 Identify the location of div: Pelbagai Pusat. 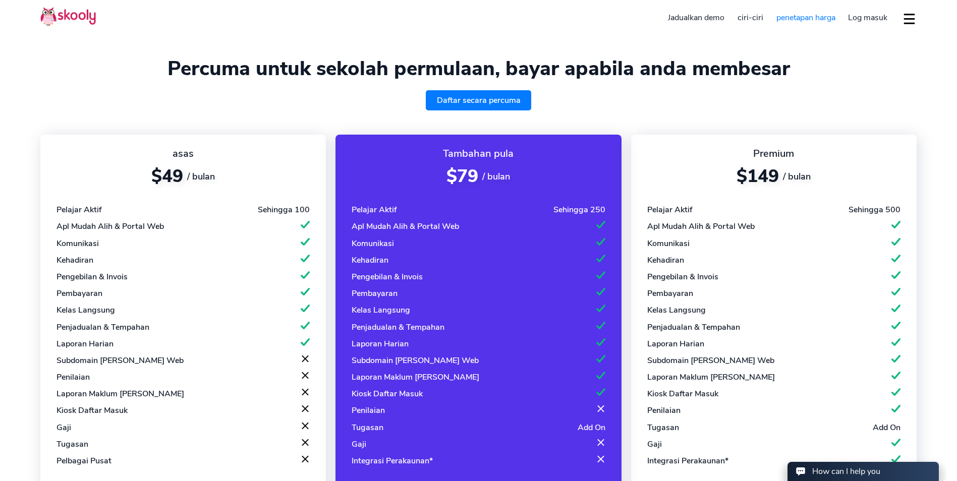
(84, 461).